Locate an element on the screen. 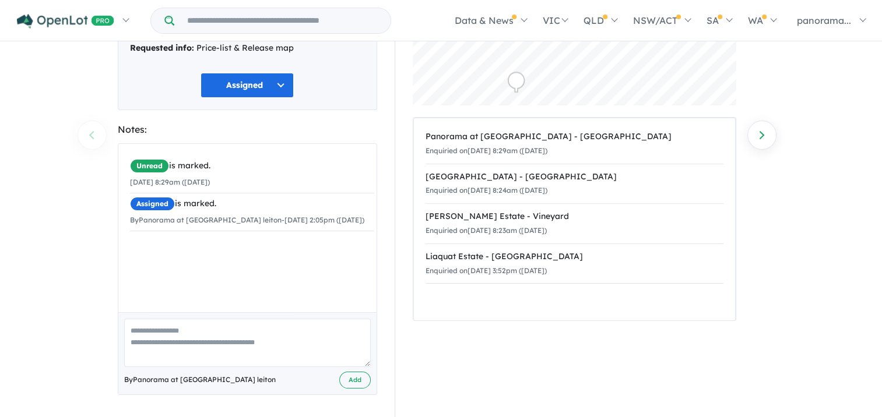 The height and width of the screenshot is (417, 882). div: Price-list & Release map is located at coordinates (247, 48).